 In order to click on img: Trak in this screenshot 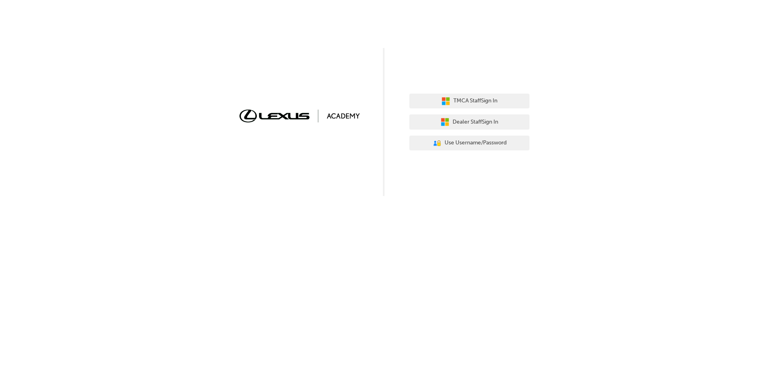, I will do `click(300, 116)`.